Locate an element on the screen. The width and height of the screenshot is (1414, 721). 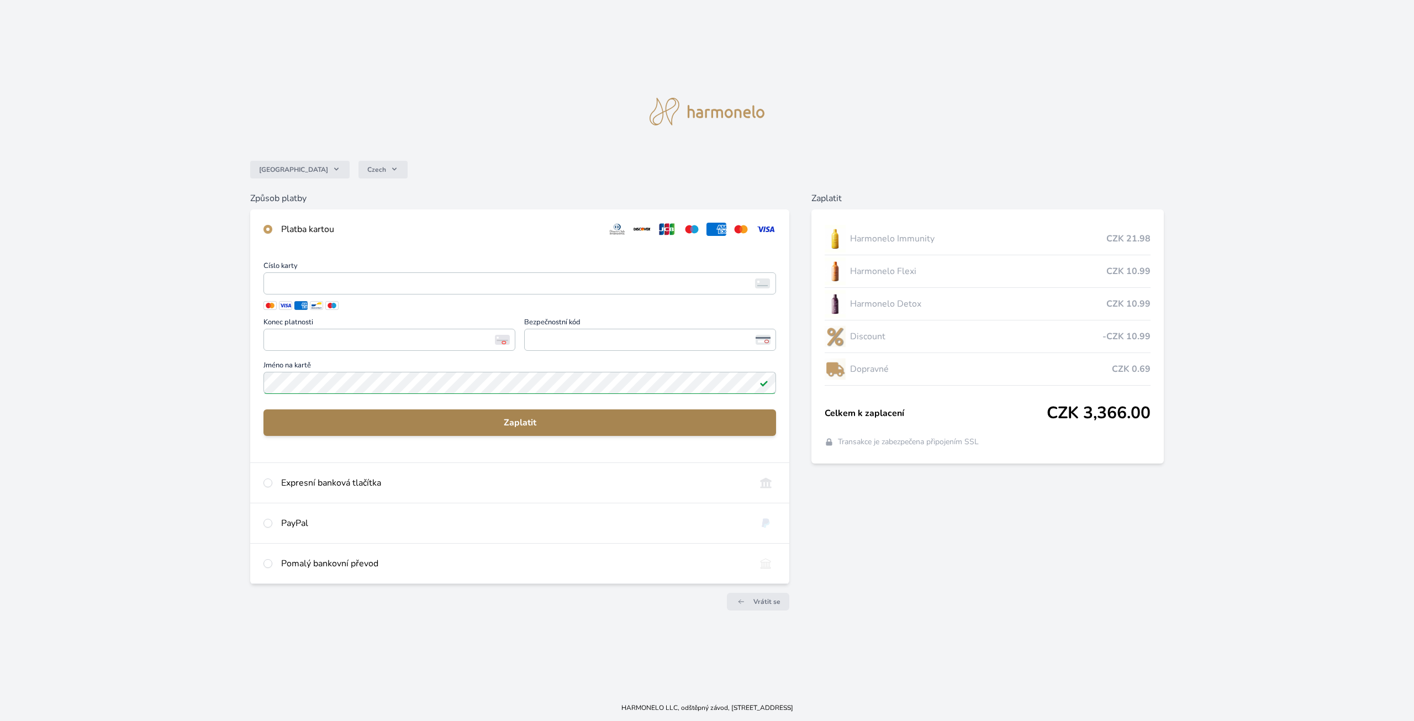
h6: Způsob platby is located at coordinates (520, 198).